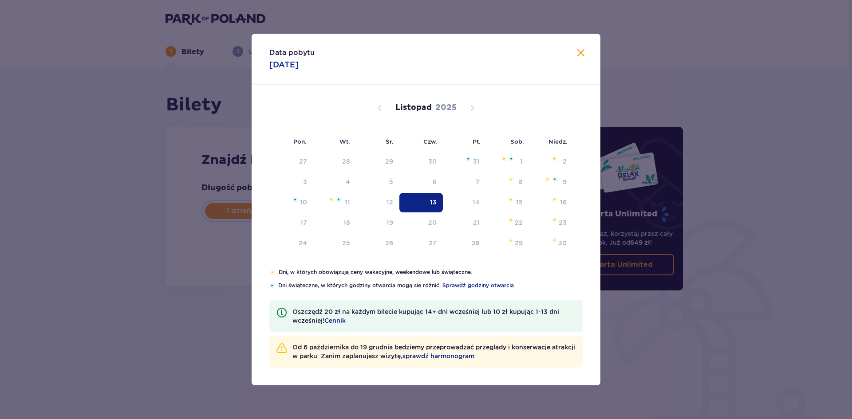 This screenshot has width=852, height=419. What do you see at coordinates (558, 142) in the screenshot?
I see `small: Niedz.` at bounding box center [558, 142].